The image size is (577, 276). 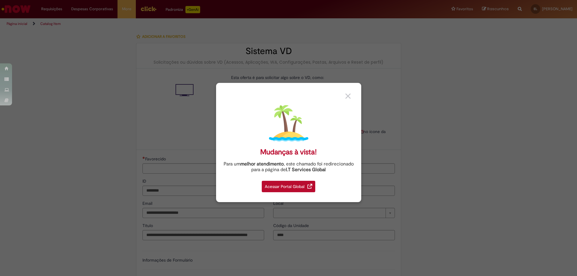 What do you see at coordinates (306, 168) in the screenshot?
I see `a: I.T Services Global` at bounding box center [306, 168].